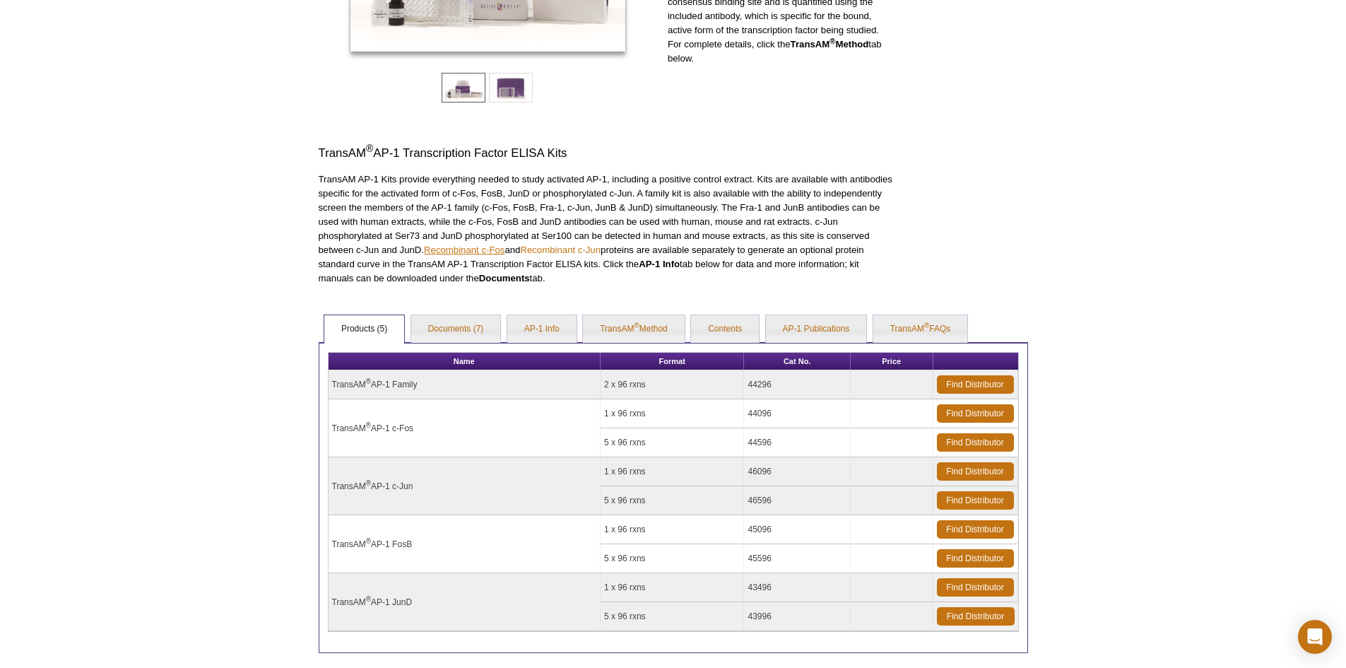  Describe the element at coordinates (464, 384) in the screenshot. I see `td: TransAM AP-1 Family` at that location.